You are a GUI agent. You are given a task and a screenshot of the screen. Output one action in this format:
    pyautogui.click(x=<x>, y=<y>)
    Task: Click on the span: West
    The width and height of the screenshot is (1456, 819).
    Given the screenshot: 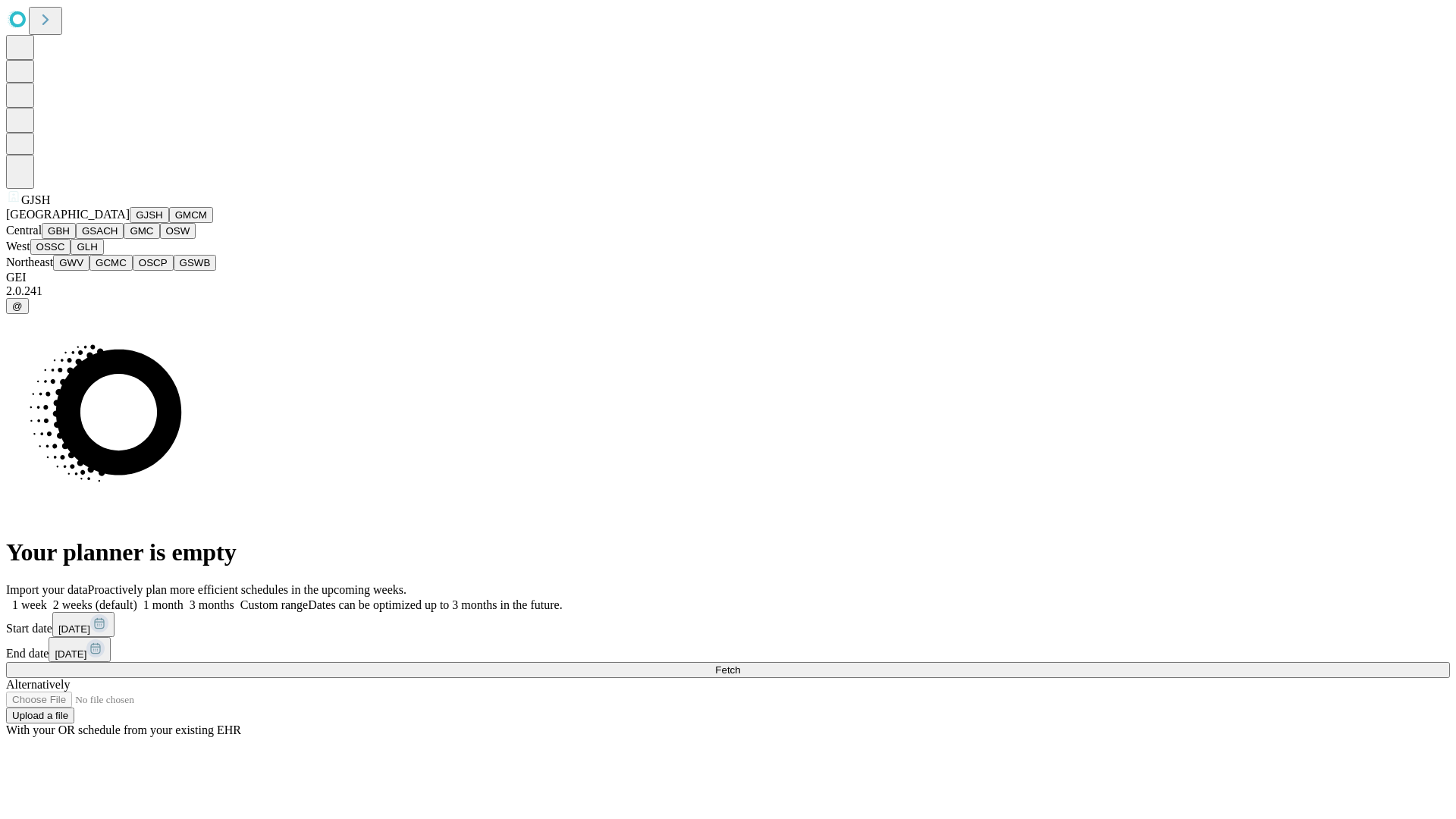 What is the action you would take?
    pyautogui.click(x=18, y=246)
    